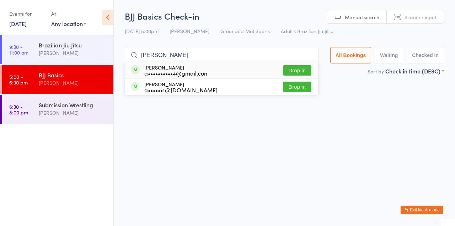 Image resolution: width=455 pixels, height=226 pixels. I want to click on span: Adult's Brazilian Jiu Jitsu, so click(307, 31).